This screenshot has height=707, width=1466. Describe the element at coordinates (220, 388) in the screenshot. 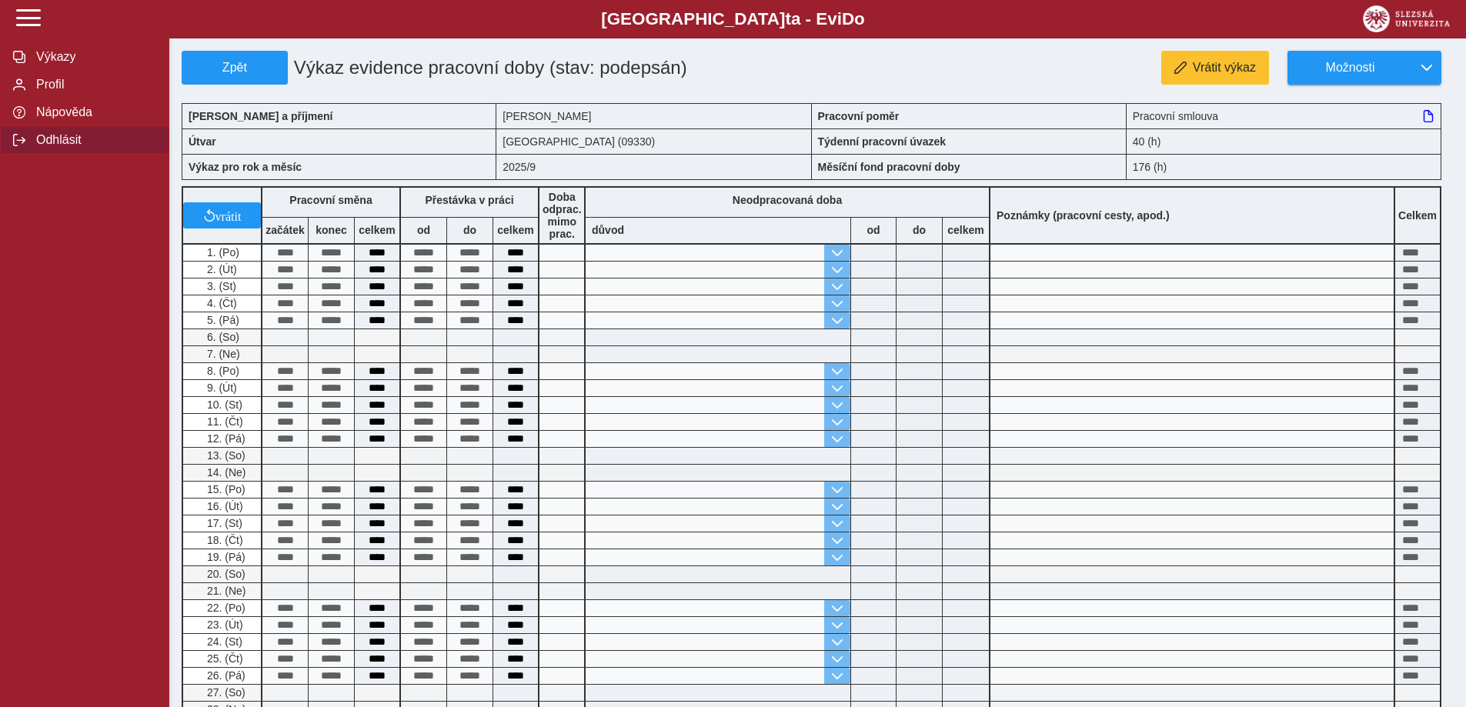

I see `span: 9. (Út)` at that location.